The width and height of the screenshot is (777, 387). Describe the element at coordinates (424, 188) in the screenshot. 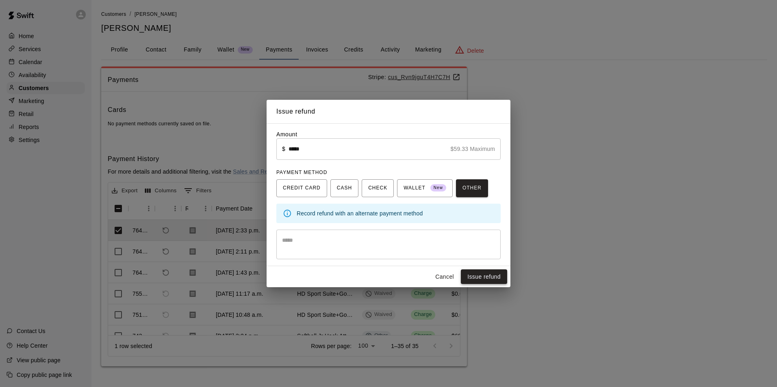

I see `span: WALLET` at that location.